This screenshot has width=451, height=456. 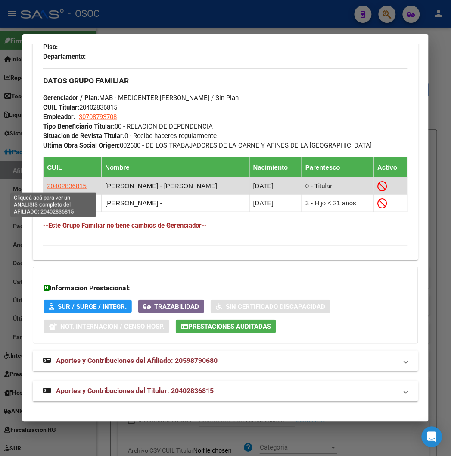 I want to click on button: SUR / SURGE / INTEGR., so click(x=88, y=306).